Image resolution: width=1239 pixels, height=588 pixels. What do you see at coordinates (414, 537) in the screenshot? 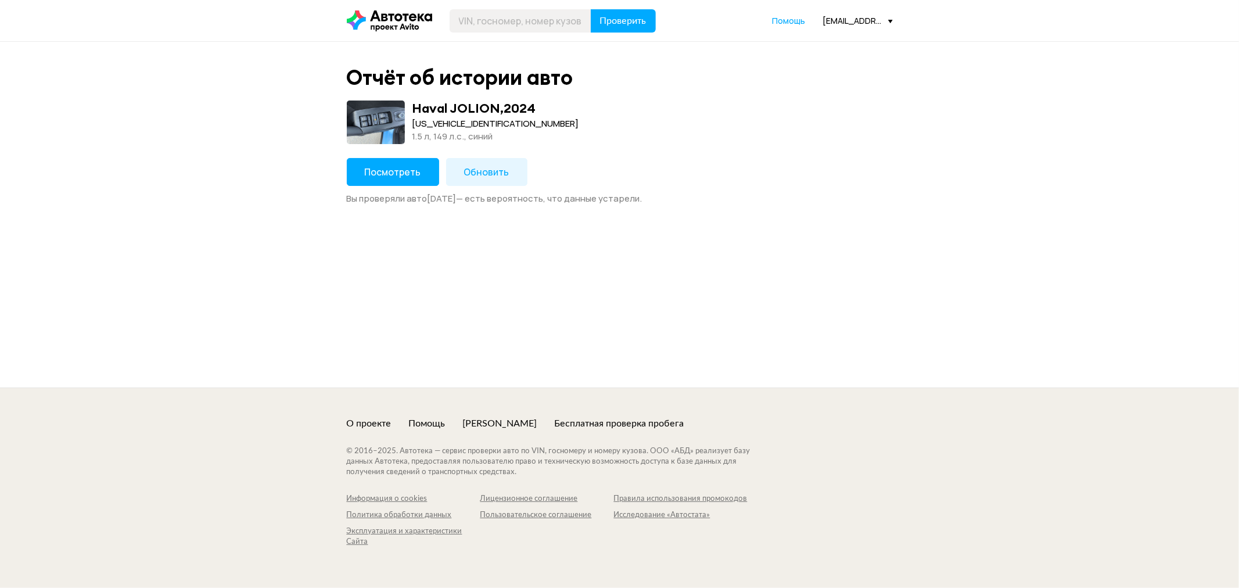
I see `a: Эксплуатация и характеристики Сайта` at bounding box center [414, 537].